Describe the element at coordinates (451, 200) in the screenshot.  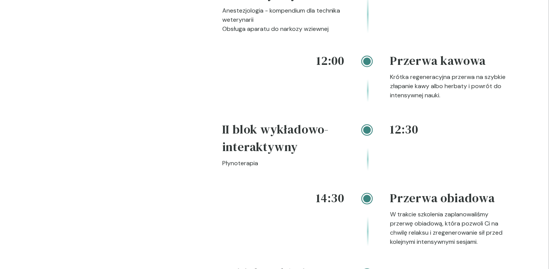
I see `h4: Przerwa obiadowa` at that location.